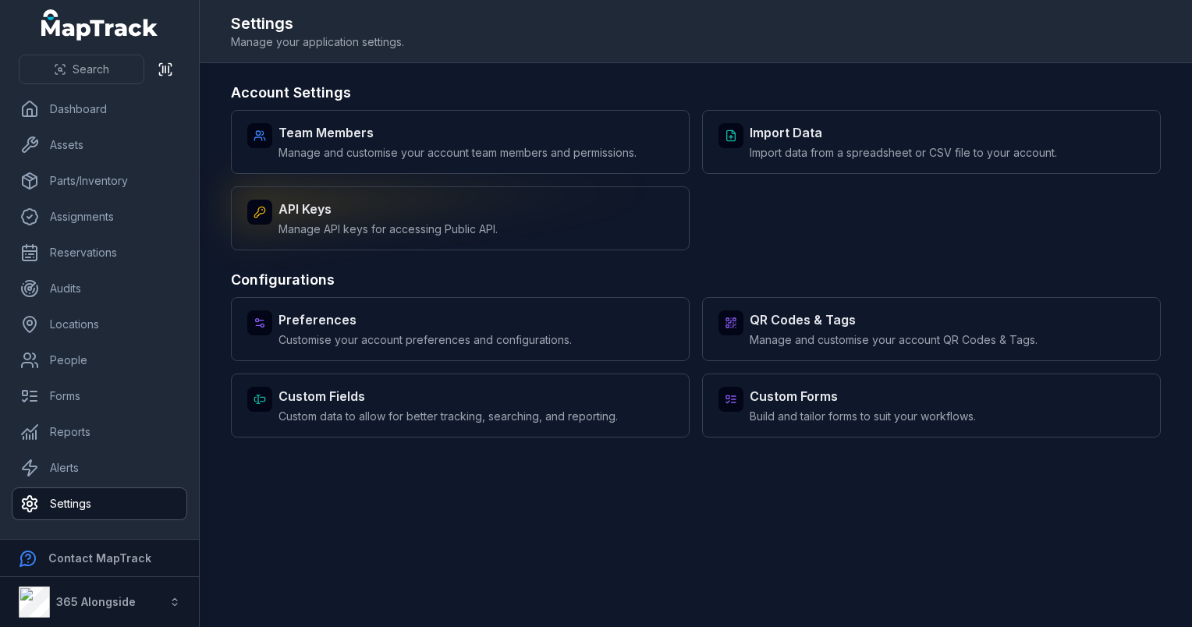 This screenshot has height=627, width=1192. What do you see at coordinates (91, 69) in the screenshot?
I see `span: Search` at bounding box center [91, 69].